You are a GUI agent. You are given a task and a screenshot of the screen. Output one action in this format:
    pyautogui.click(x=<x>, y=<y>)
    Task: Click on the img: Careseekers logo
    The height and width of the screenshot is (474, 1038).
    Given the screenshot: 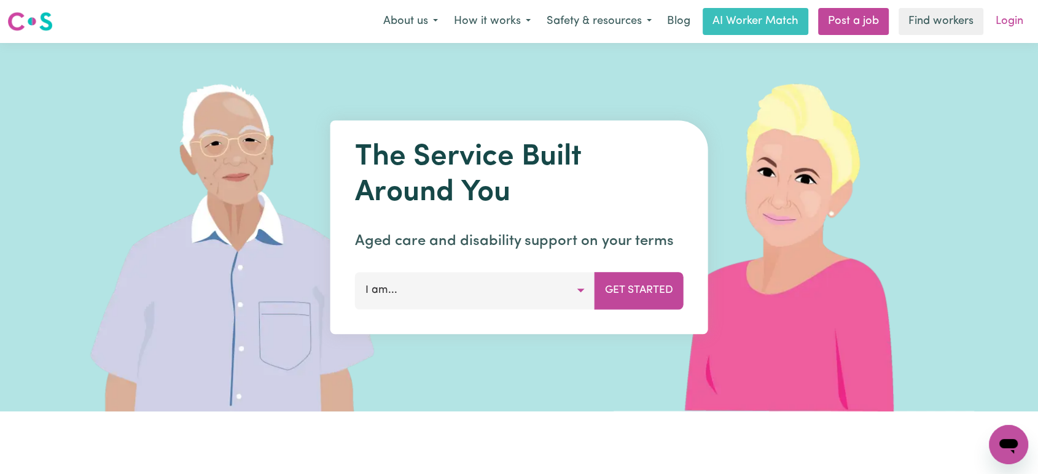 What is the action you would take?
    pyautogui.click(x=30, y=21)
    